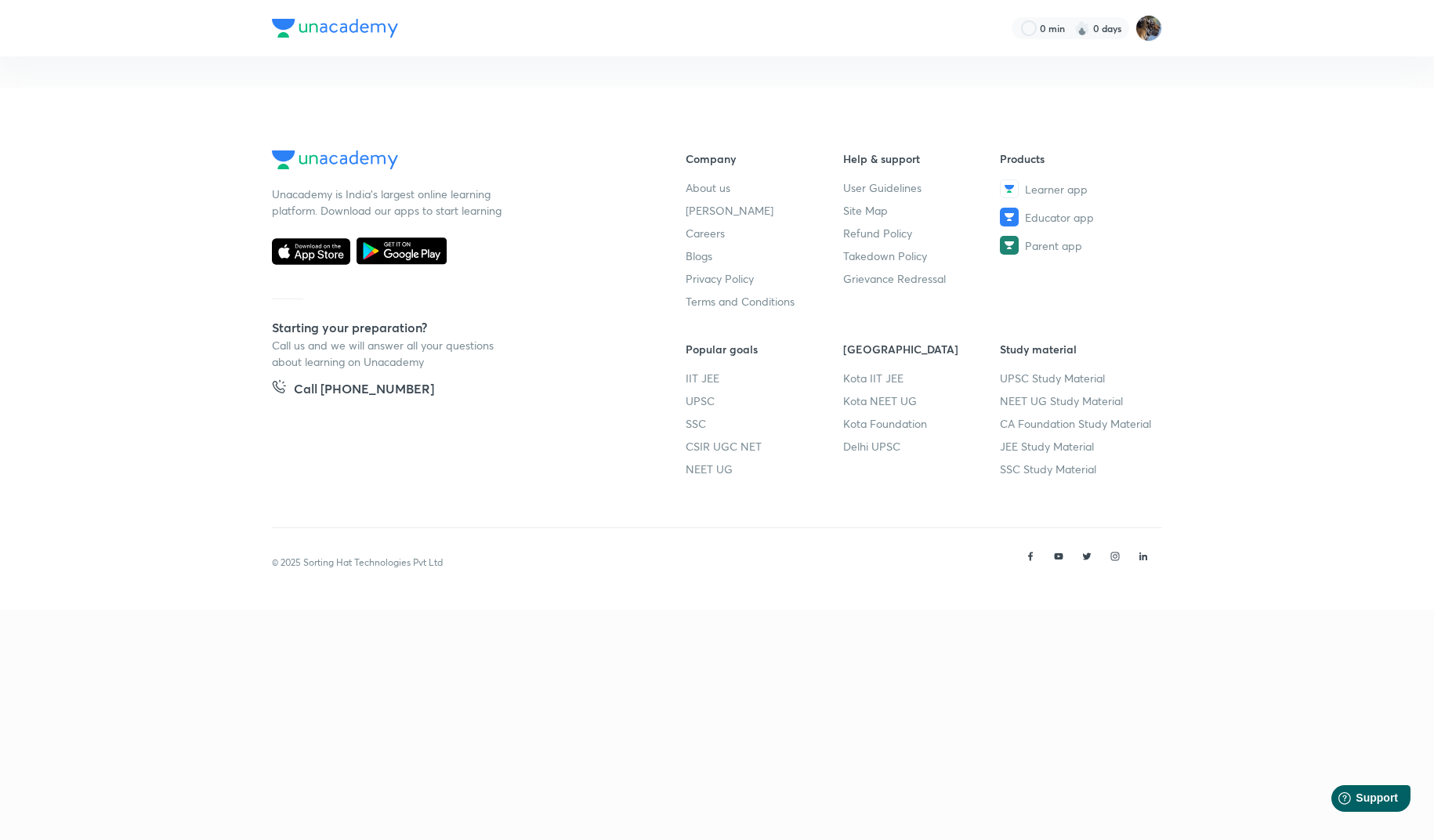 This screenshot has height=840, width=1434. Describe the element at coordinates (1078, 378) in the screenshot. I see `a: UPSC Study Material` at that location.